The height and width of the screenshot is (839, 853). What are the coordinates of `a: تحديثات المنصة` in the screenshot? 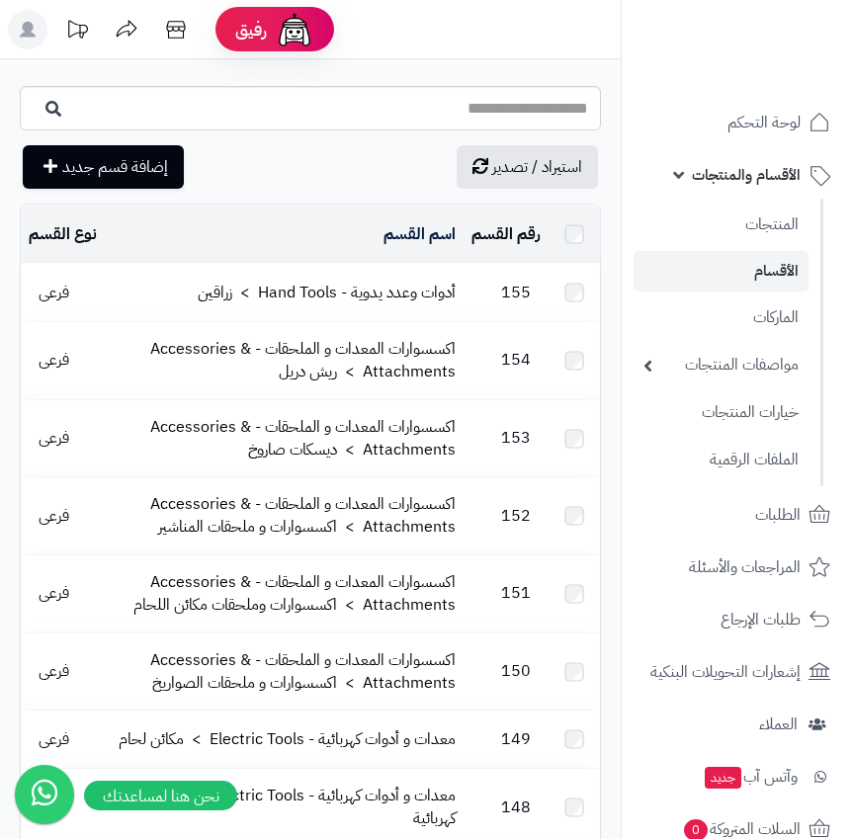 It's located at (77, 32).